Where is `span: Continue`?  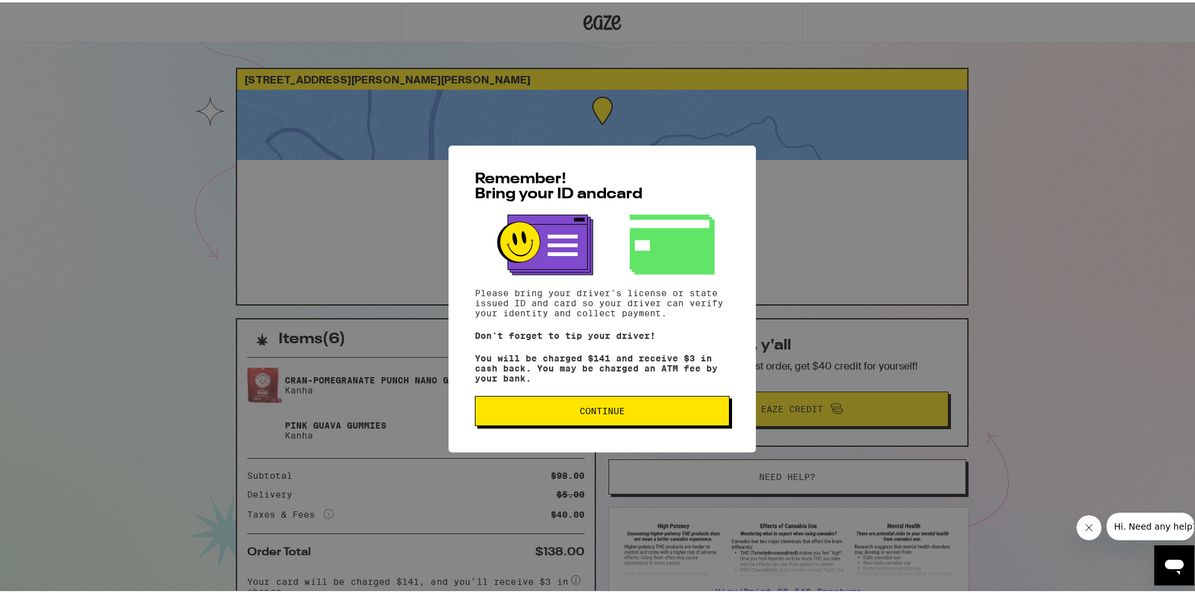
span: Continue is located at coordinates (602, 408).